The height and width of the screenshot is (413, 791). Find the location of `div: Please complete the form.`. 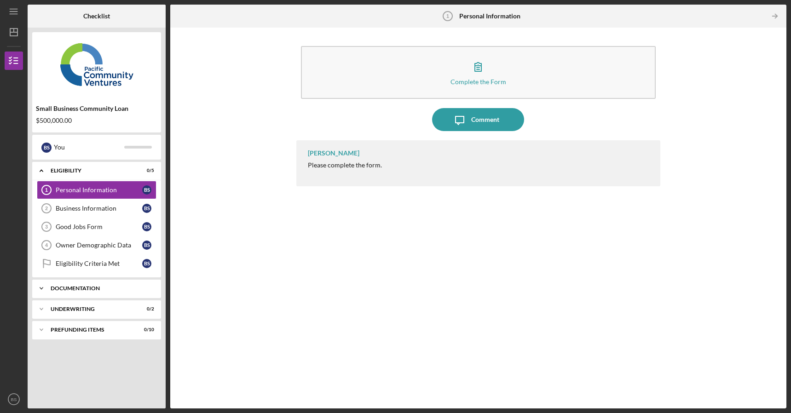

div: Please complete the form. is located at coordinates (345, 165).